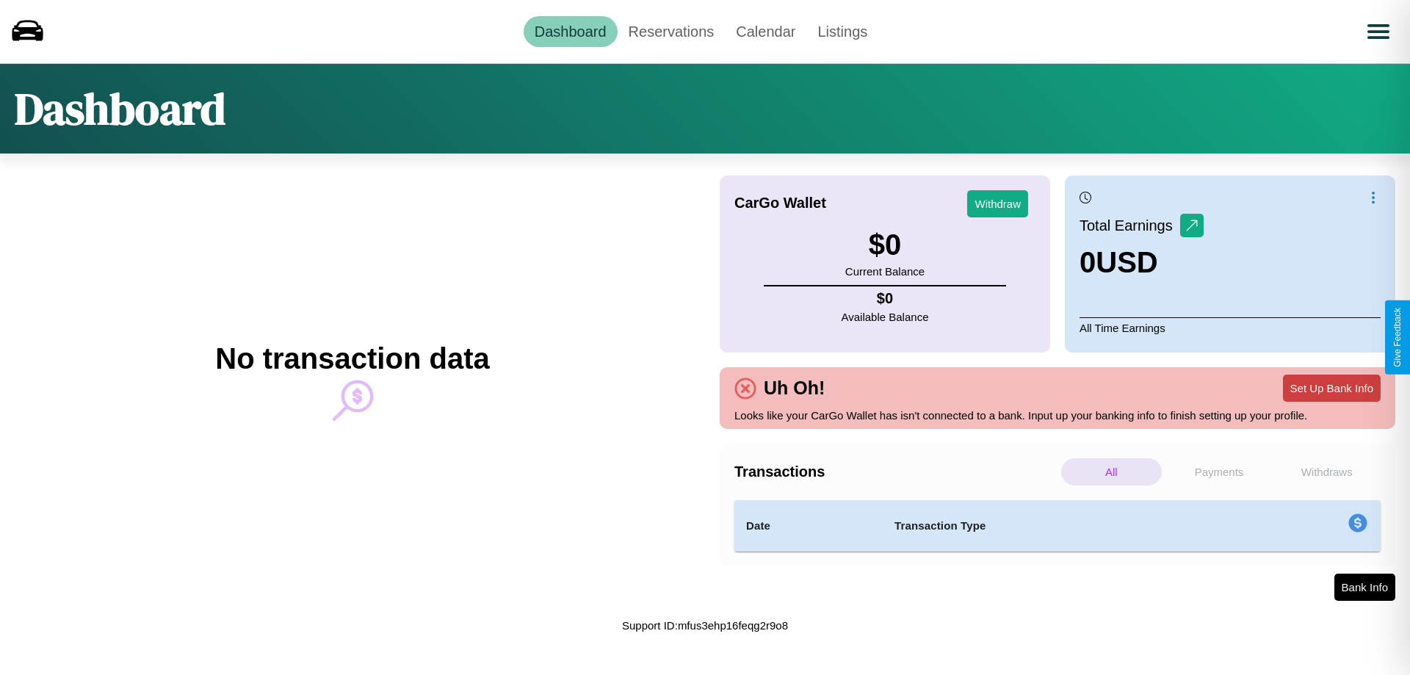 Image resolution: width=1410 pixels, height=675 pixels. Describe the element at coordinates (885, 316) in the screenshot. I see `p: Available Balance` at that location.